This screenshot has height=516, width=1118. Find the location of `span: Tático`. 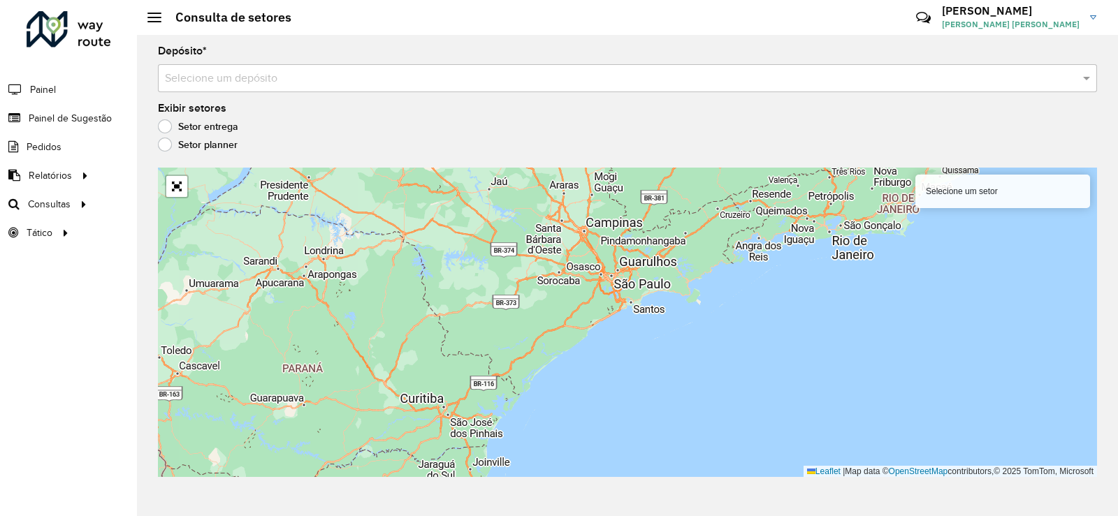

span: Tático is located at coordinates (39, 233).